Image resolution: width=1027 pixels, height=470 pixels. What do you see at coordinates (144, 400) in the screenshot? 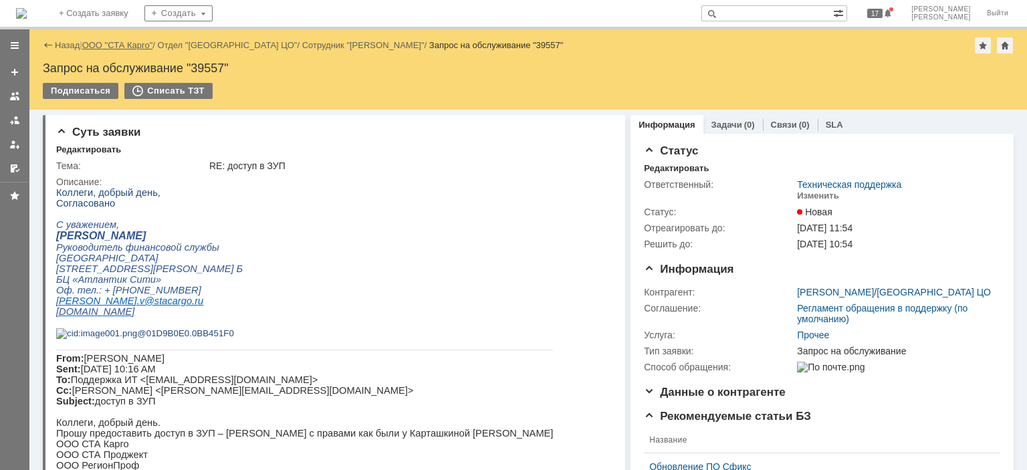
I see `span: ru` at bounding box center [144, 400].